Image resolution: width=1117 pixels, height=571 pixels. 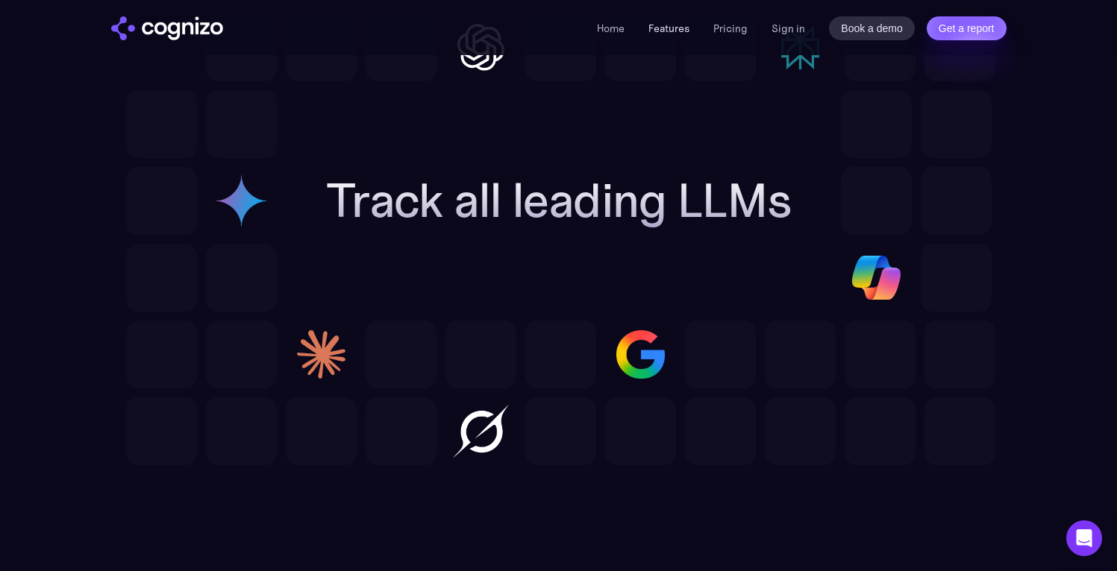 I want to click on a: Home, so click(x=610, y=28).